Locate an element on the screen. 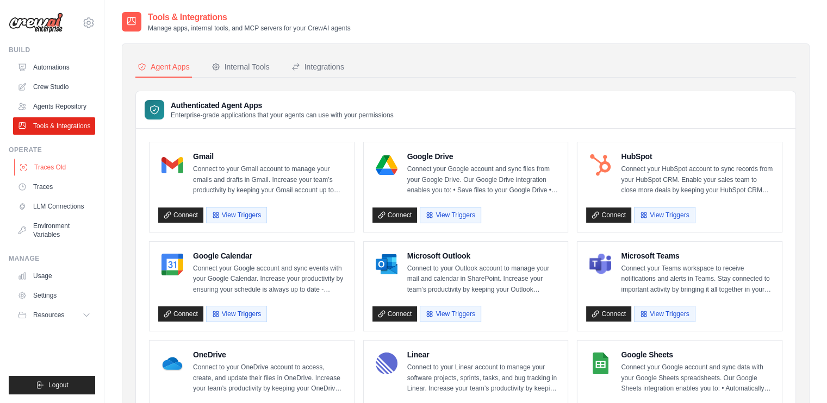 The width and height of the screenshot is (827, 403). a: Agents Repository is located at coordinates (54, 107).